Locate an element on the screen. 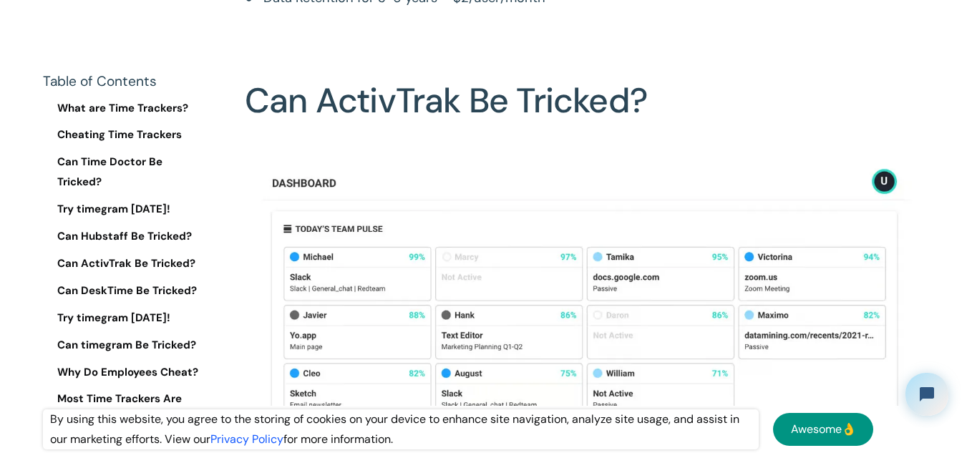 The width and height of the screenshot is (967, 453). a: Can DeskTime Be Tricked? is located at coordinates (125, 291).